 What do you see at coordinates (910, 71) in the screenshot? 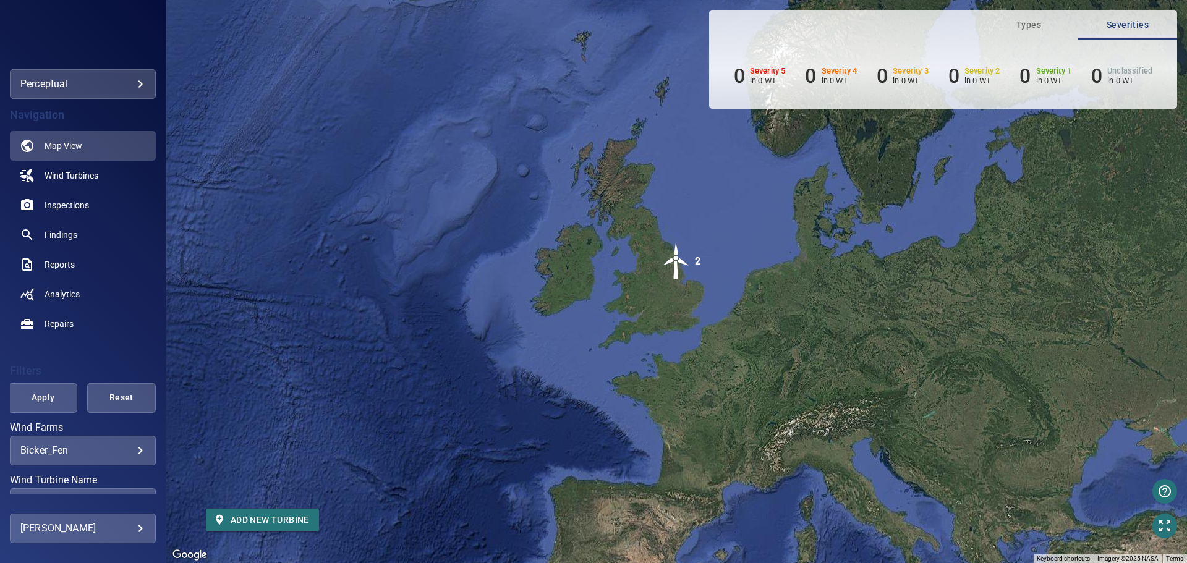
I see `h6: Severity 3` at bounding box center [910, 71].